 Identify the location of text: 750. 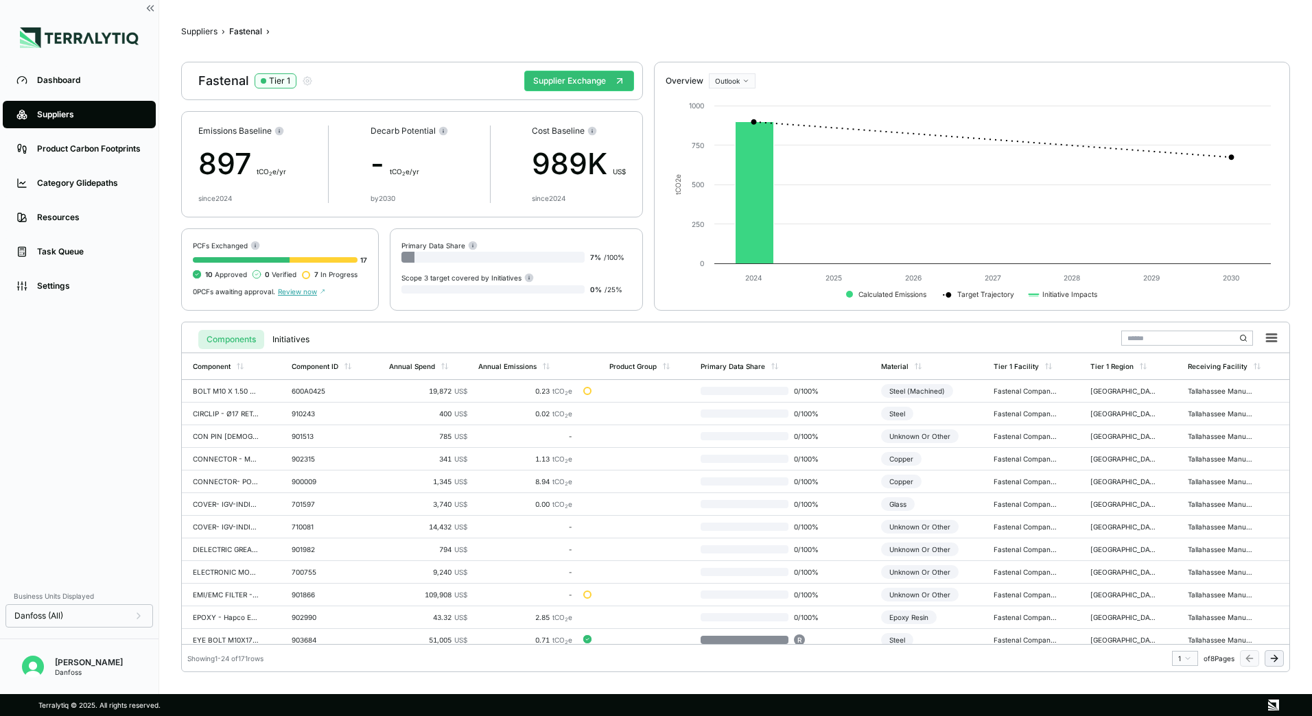
(698, 145).